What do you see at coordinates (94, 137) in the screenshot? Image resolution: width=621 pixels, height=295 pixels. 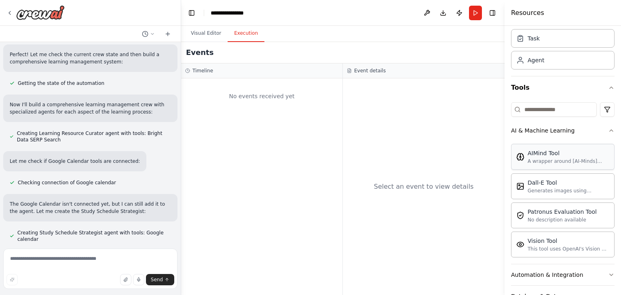 I see `span: Creating Learning Resource Curator agent with tools: Bright Data SERP Search` at bounding box center [94, 137].